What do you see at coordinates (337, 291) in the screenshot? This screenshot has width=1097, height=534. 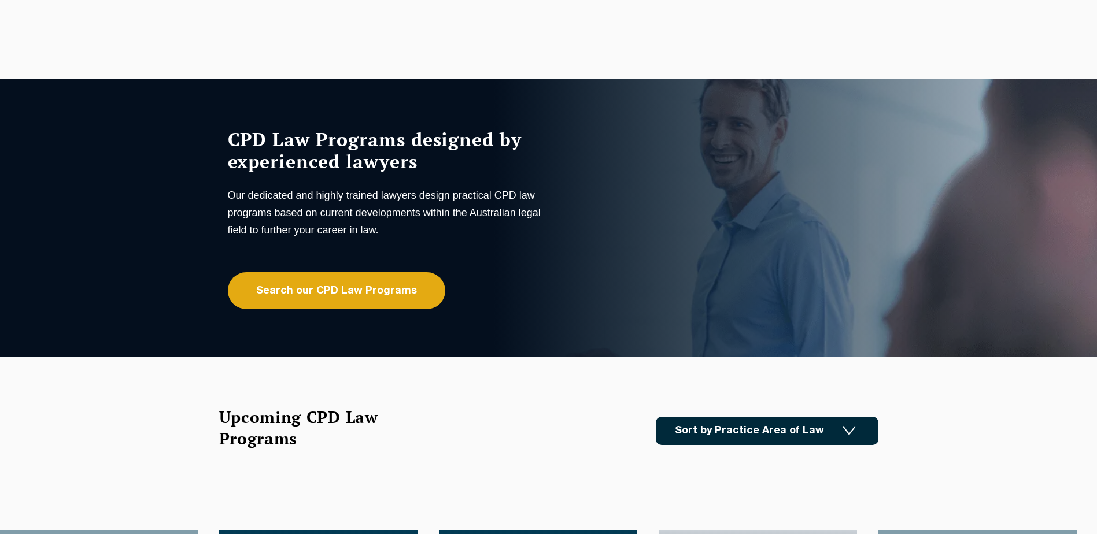 I see `a: Search our CPD Law Programs` at bounding box center [337, 291].